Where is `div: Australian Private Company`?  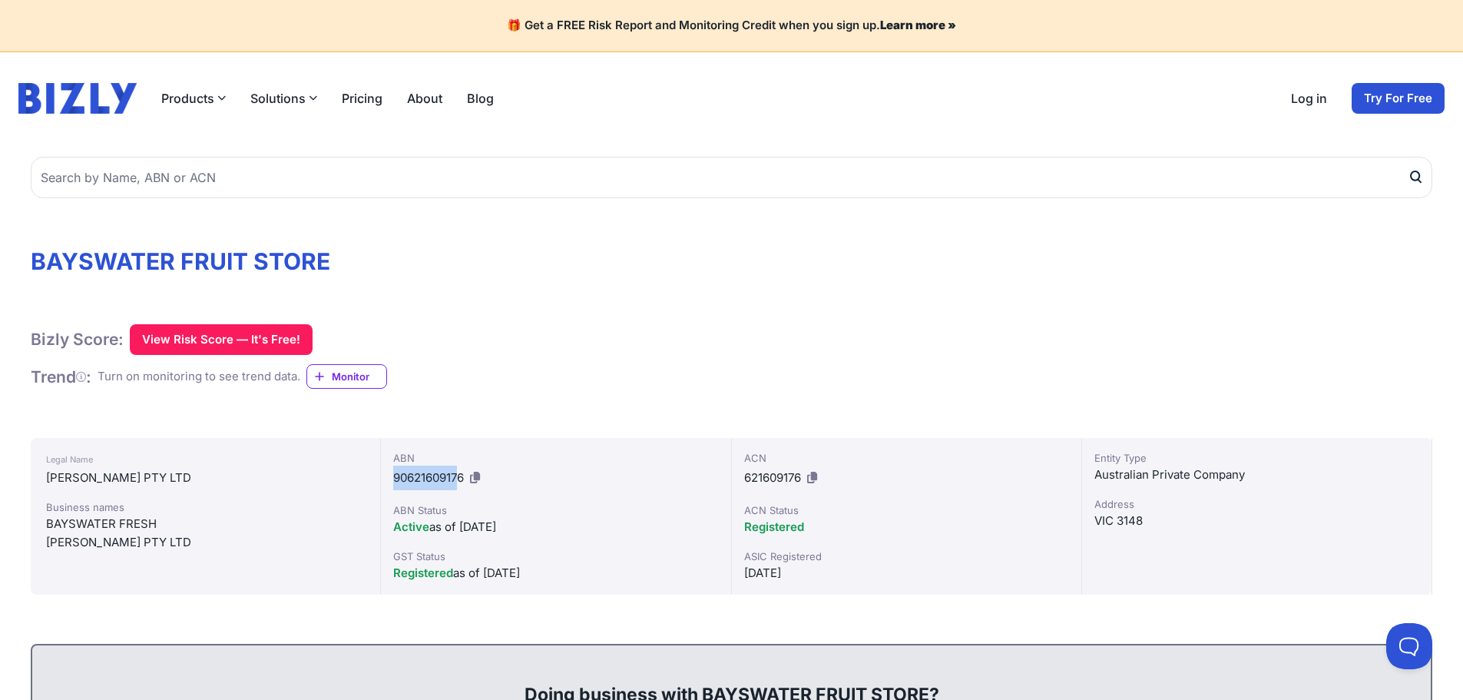 div: Australian Private Company is located at coordinates (1256, 475).